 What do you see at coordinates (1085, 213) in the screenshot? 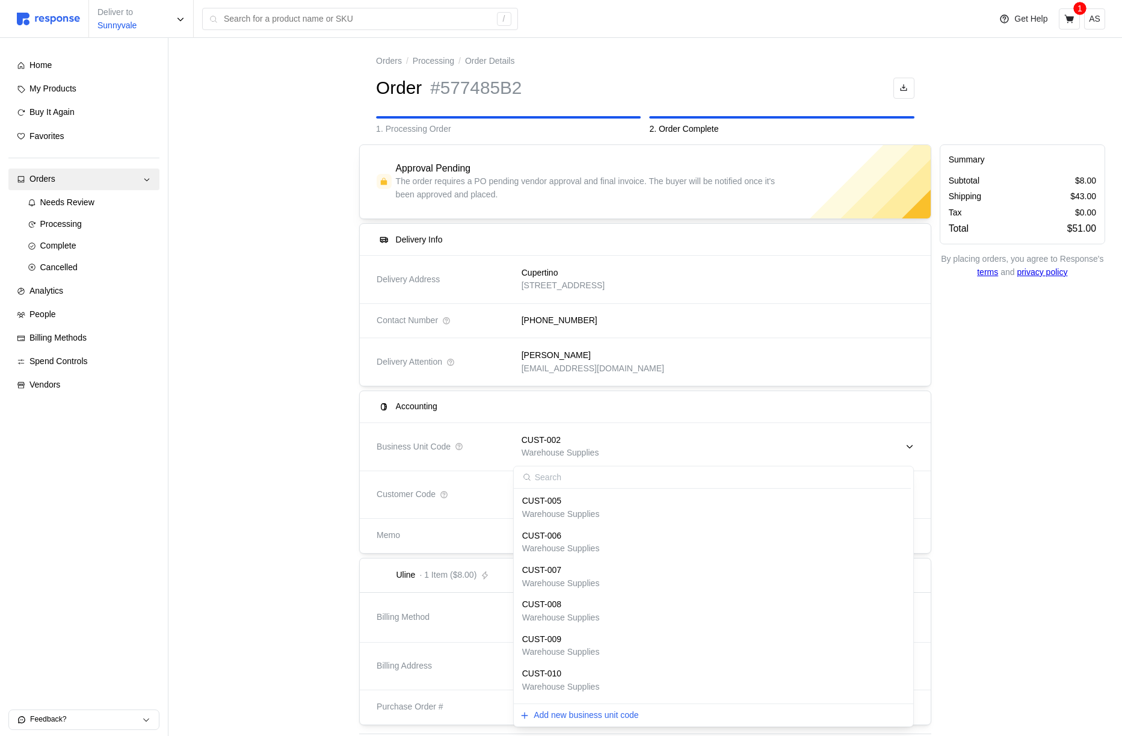
I see `p: $0.00` at bounding box center [1085, 213].